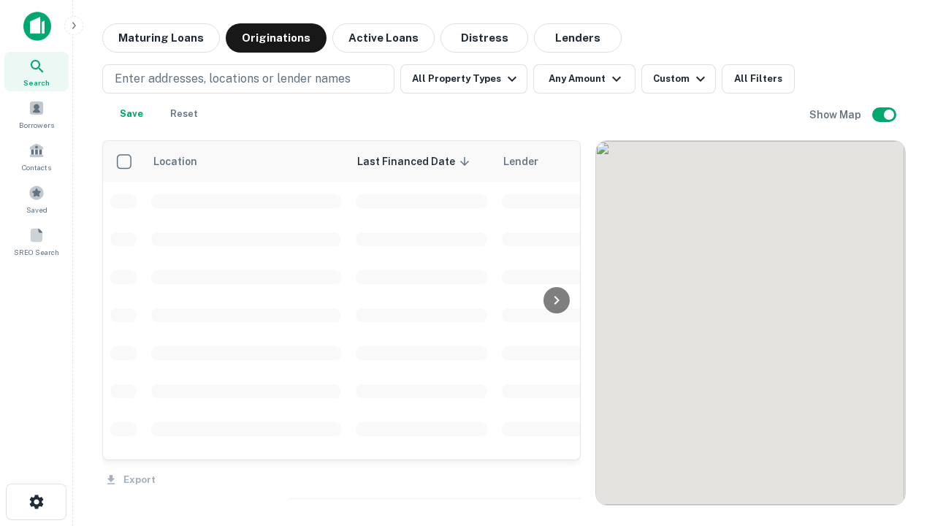 The height and width of the screenshot is (526, 935). I want to click on span: Last Financed Date, so click(416, 161).